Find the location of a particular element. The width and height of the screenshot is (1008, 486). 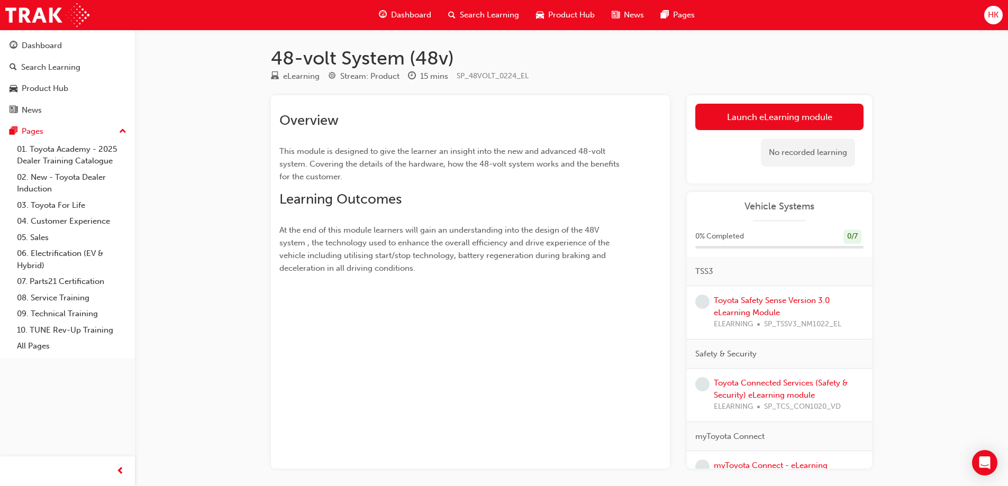

span: Dashboard is located at coordinates (411, 15).